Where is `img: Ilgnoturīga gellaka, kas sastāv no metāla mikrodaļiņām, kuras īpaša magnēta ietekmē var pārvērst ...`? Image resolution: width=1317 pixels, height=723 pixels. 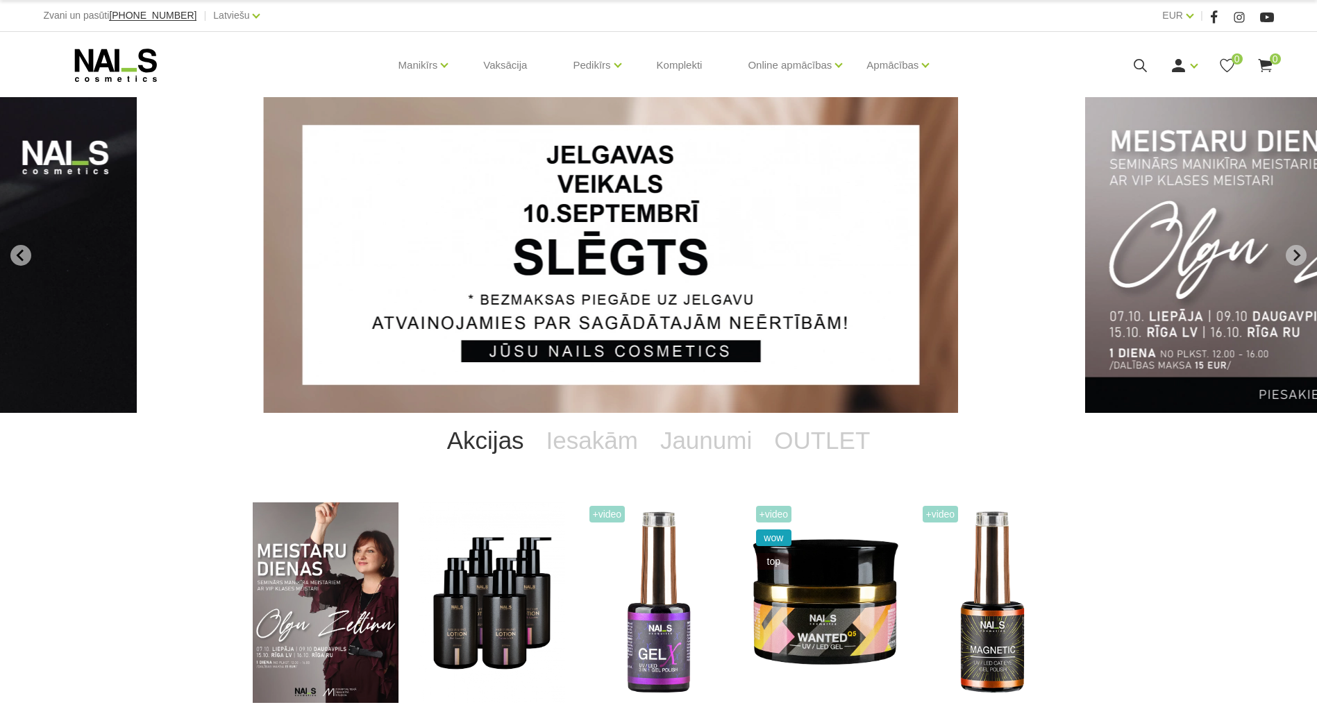
img: Ilgnoturīga gellaka, kas sastāv no metāla mikrodaļiņām, kuras īpaša magnēta ietekmē var pārvērst ... is located at coordinates (992, 603).